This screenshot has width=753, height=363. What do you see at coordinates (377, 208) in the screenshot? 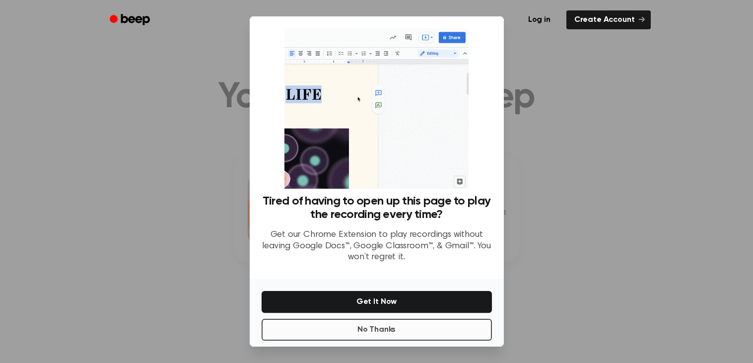
I see `h3: Tired of having to open up this page to play the recording every time?` at bounding box center [377, 208].